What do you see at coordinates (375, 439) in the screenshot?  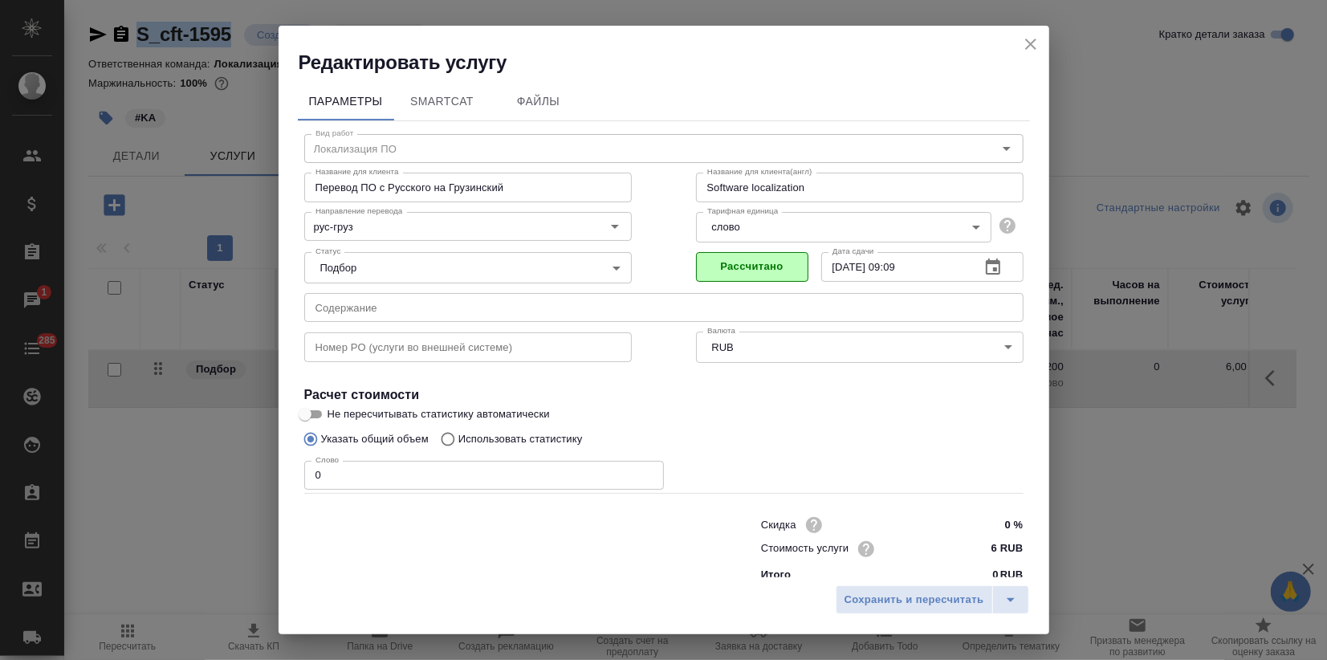 I see `p: Указать общий объем` at bounding box center [375, 439].